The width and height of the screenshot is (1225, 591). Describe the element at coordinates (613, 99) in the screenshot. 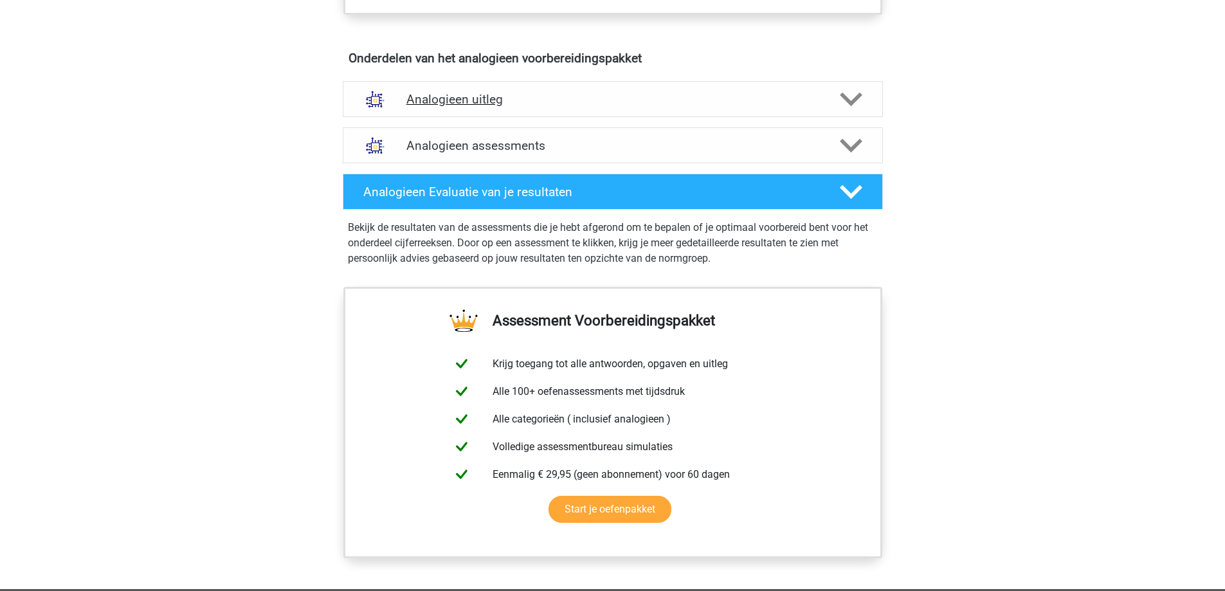

I see `a: uitleg Analogieen uitleg` at that location.